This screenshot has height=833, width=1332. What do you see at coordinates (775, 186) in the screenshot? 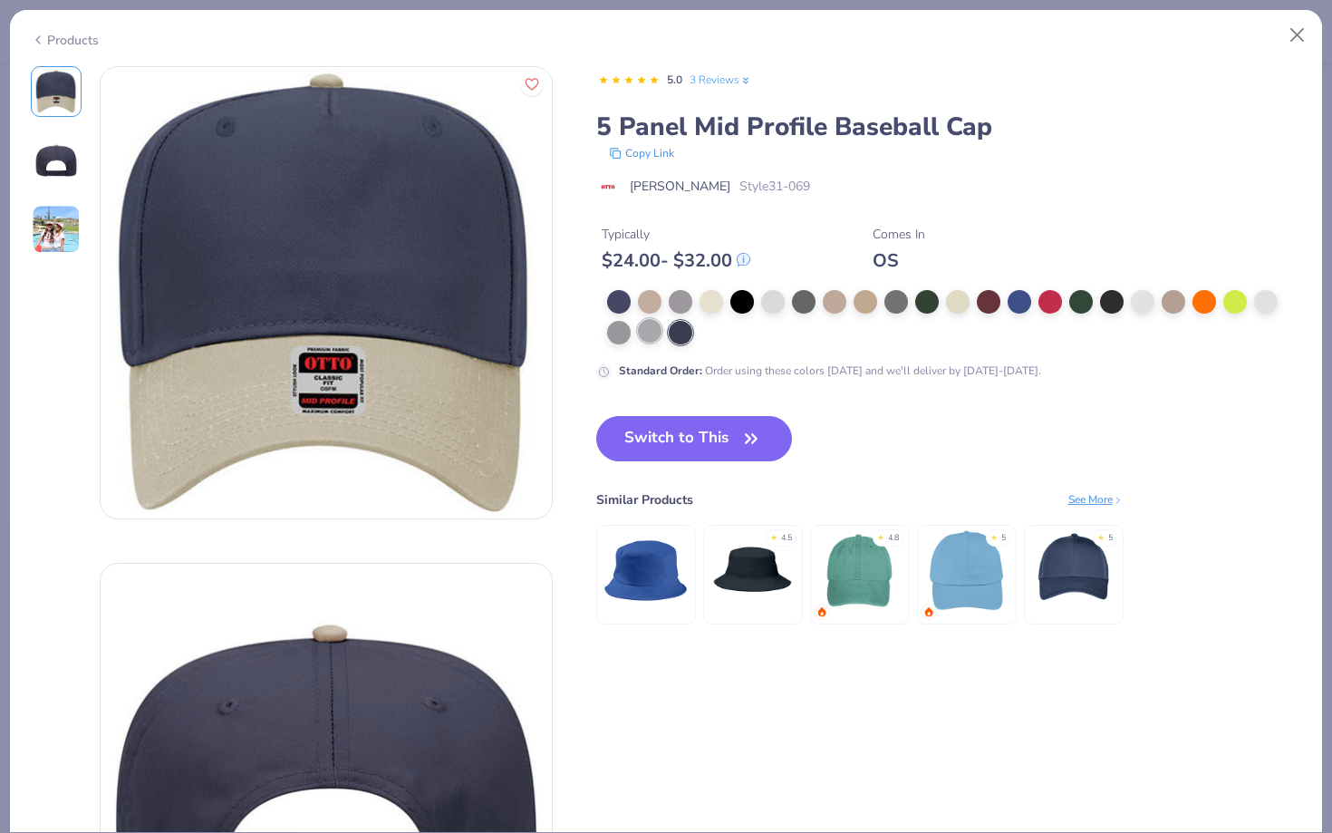
I see `span: Style 31-069` at bounding box center [775, 186].